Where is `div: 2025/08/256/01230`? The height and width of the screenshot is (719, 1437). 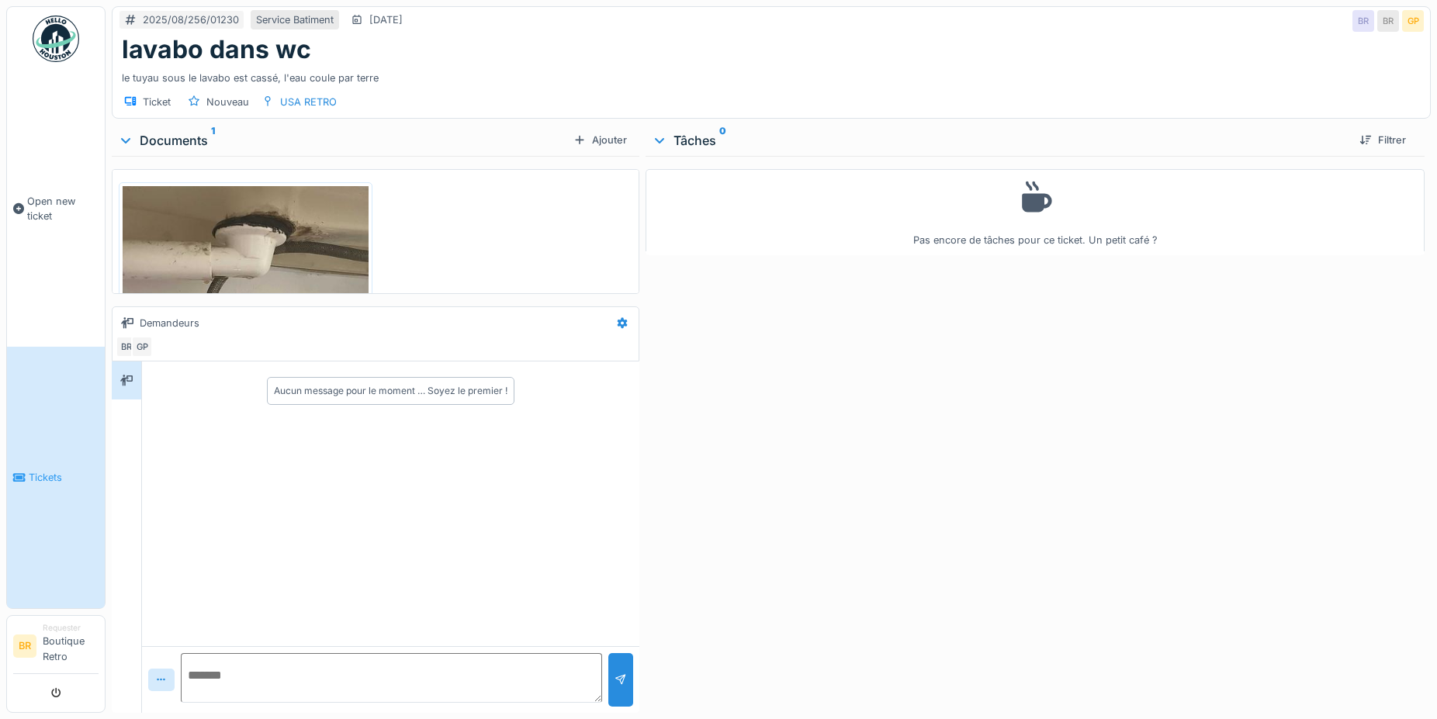 div: 2025/08/256/01230 is located at coordinates (191, 19).